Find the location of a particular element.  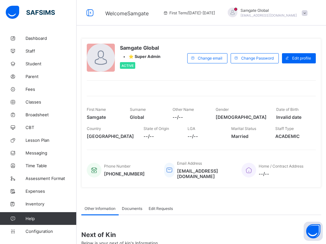

span: Next of Kin is located at coordinates (201, 235).